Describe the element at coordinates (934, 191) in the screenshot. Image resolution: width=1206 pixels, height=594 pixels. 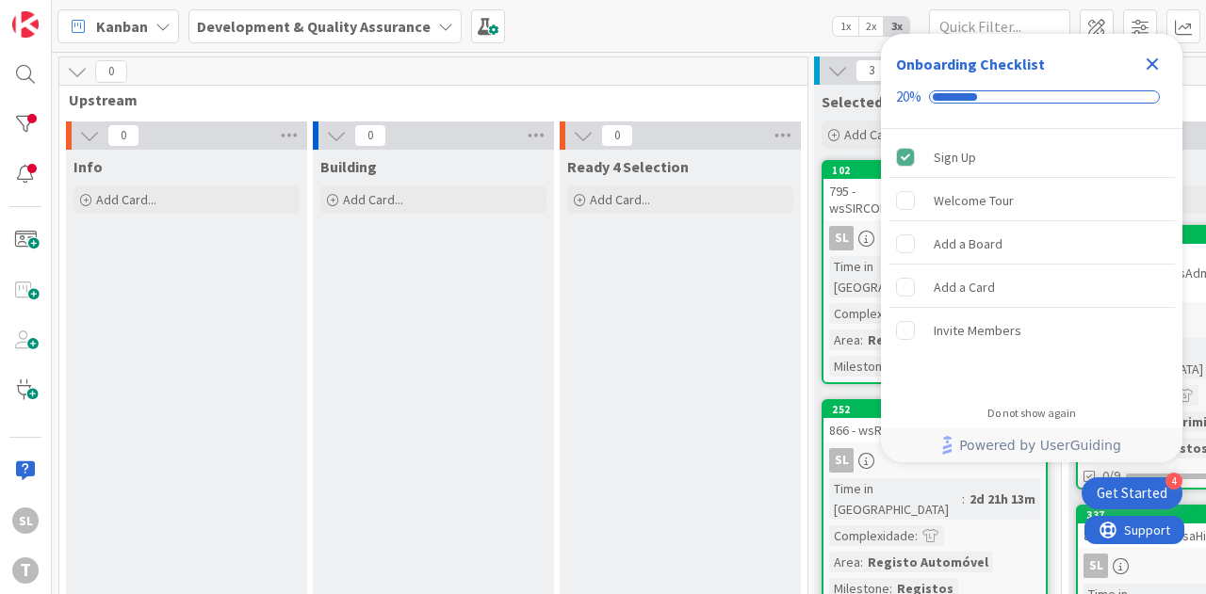
I see `div: 102795 - wsSIRCOMConstituicaoEntidadeNSR` at that location.